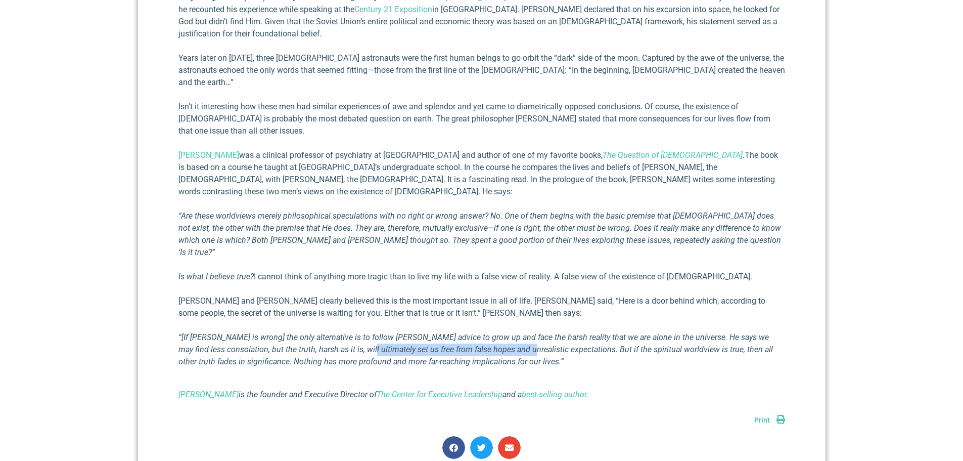  Describe the element at coordinates (383, 394) in the screenshot. I see `i: is the founder and Executive Director of and a .` at that location.